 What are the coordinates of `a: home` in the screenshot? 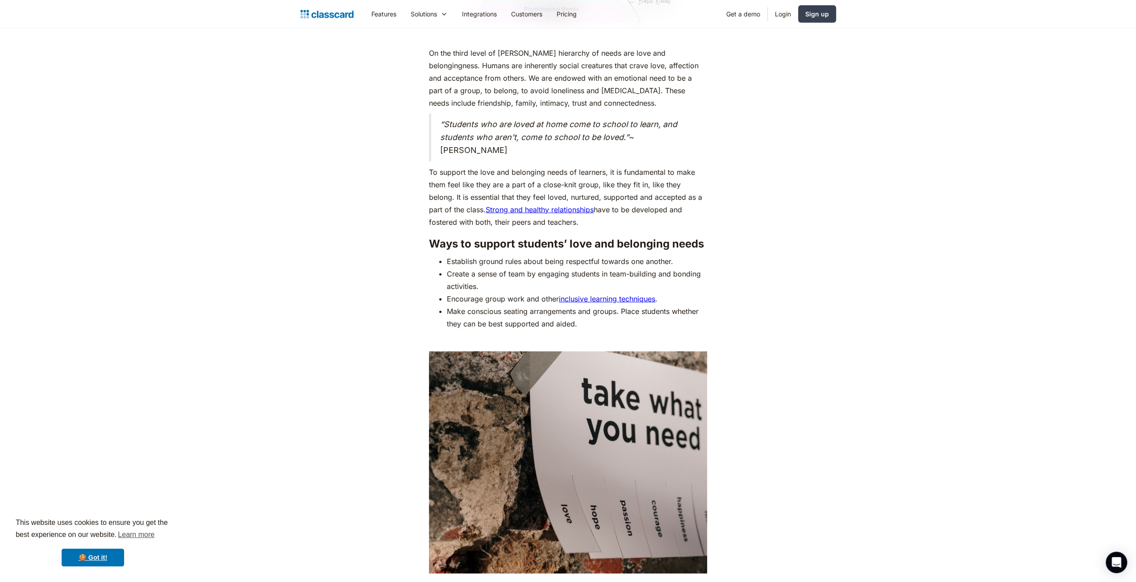 It's located at (327, 14).